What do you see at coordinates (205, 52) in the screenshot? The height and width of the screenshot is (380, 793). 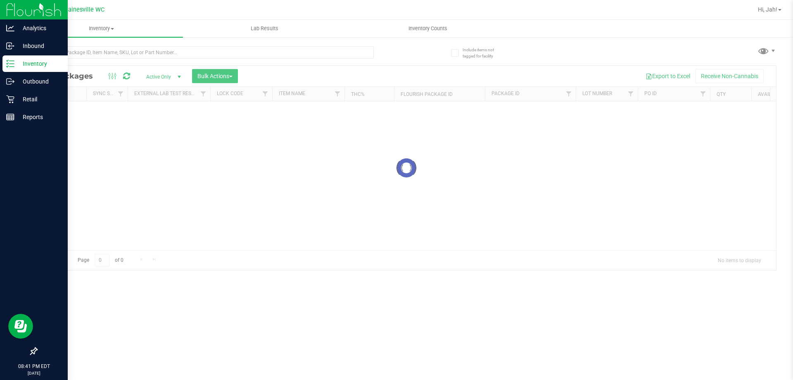 I see `input: Search Package ID, Item Name, SKU, Lot or Part Number...` at bounding box center [205, 52].